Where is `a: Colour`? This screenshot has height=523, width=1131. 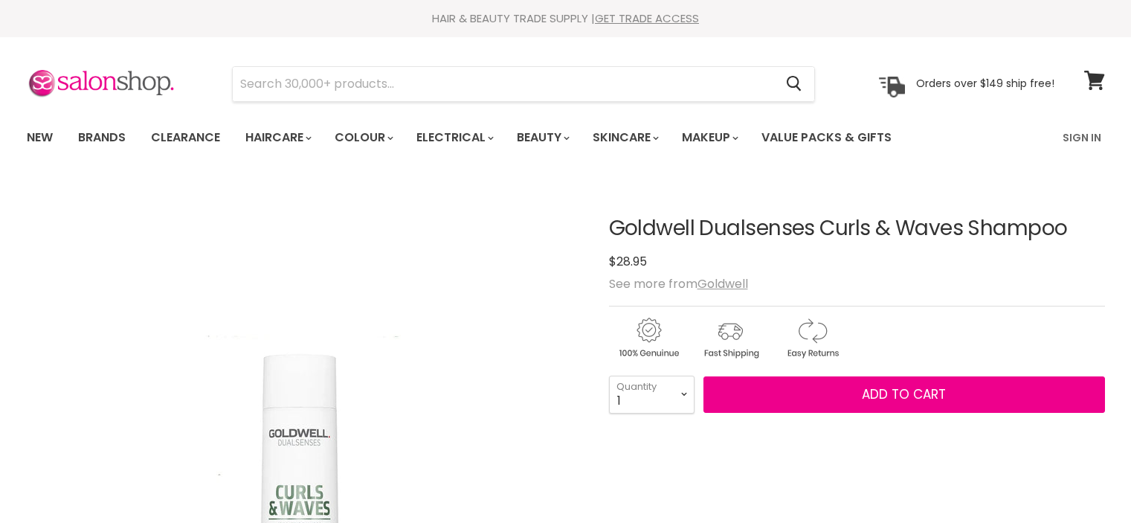
a: Colour is located at coordinates (363, 138).